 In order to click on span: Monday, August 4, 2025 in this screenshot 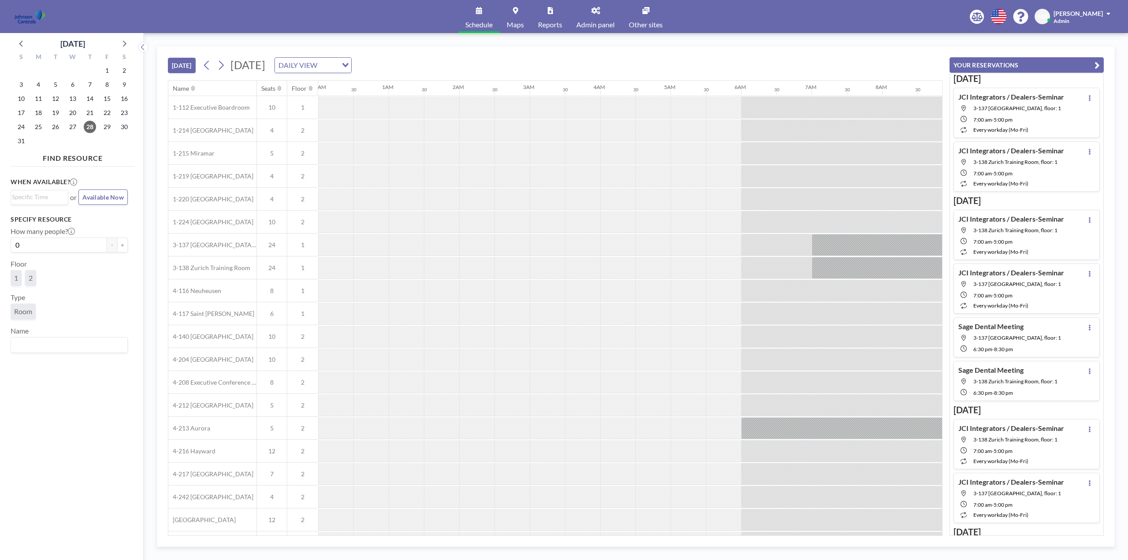, I will do `click(38, 85)`.